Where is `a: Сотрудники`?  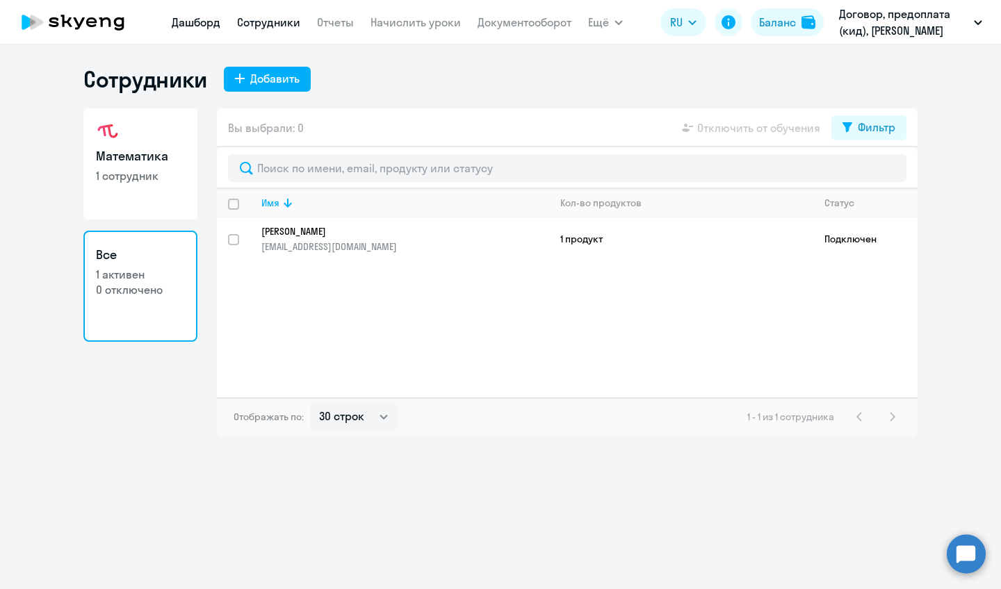 a: Сотрудники is located at coordinates (268, 22).